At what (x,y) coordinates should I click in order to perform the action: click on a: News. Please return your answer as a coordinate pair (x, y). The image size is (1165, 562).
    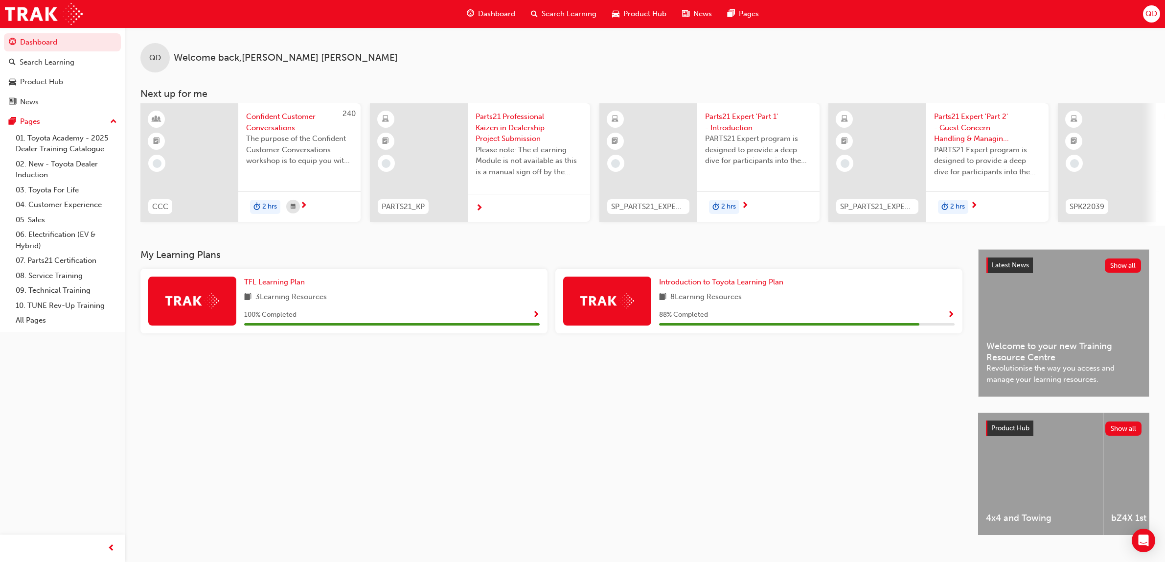
    Looking at the image, I should click on (62, 102).